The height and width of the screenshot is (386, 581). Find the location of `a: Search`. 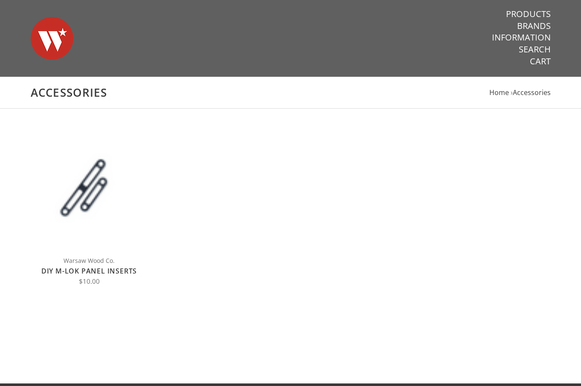

a: Search is located at coordinates (535, 49).